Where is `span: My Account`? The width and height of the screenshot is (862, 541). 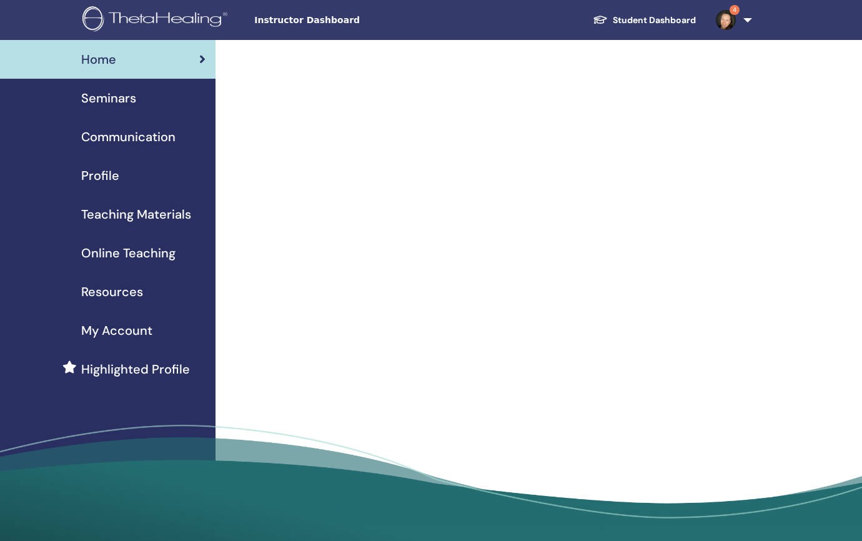 span: My Account is located at coordinates (117, 330).